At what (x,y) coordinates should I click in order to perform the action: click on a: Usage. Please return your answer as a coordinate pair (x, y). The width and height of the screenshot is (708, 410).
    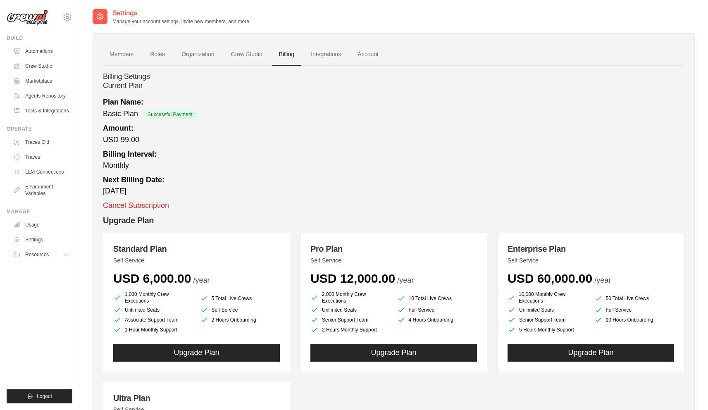
    Looking at the image, I should click on (41, 225).